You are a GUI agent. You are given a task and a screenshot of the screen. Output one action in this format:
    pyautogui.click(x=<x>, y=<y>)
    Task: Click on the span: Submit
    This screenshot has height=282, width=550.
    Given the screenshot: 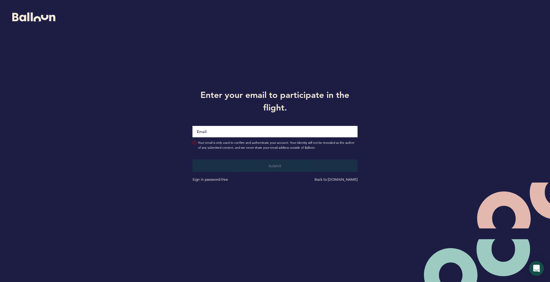 What is the action you would take?
    pyautogui.click(x=275, y=165)
    